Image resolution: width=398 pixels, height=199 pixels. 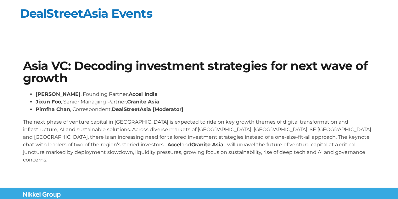 I want to click on li: , Correspondent,, so click(x=206, y=109).